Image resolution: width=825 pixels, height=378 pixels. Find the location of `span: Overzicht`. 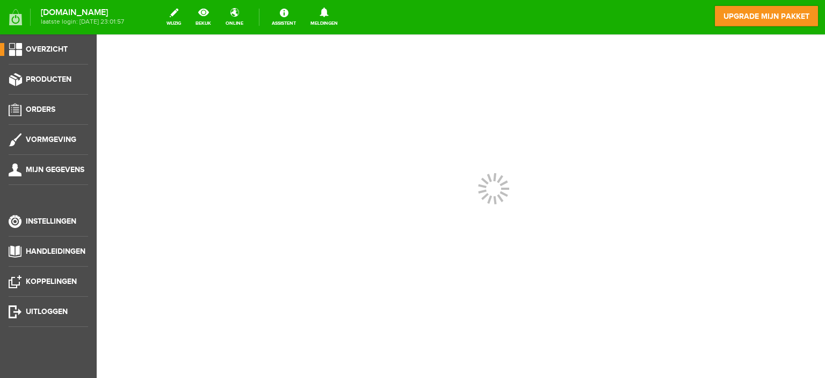

span: Overzicht is located at coordinates (47, 49).